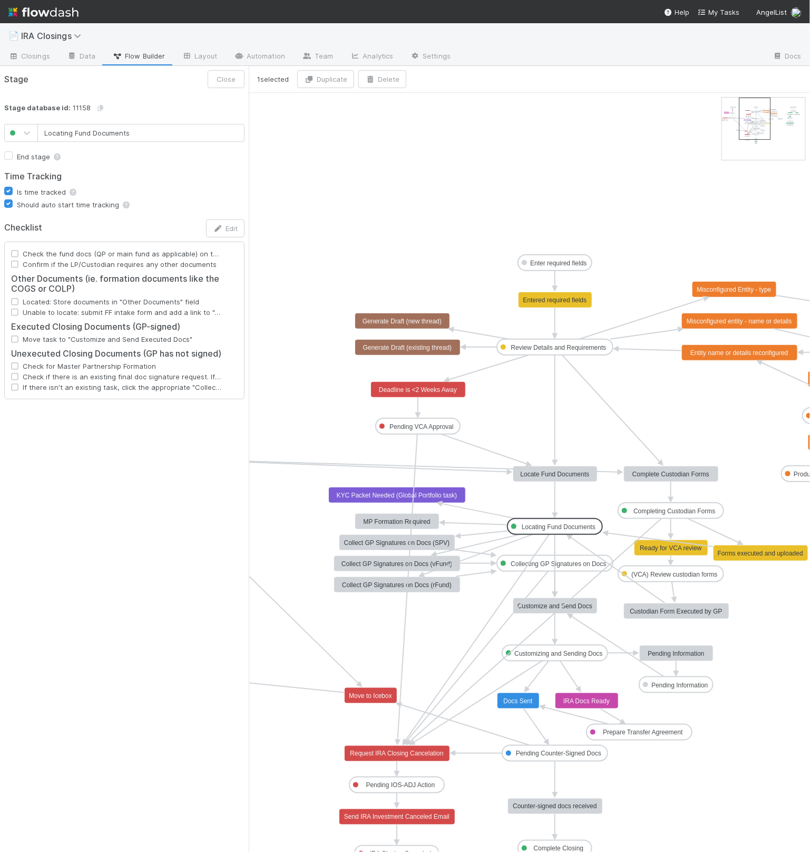  Describe the element at coordinates (54, 36) in the screenshot. I see `span: IRA Closings` at that location.